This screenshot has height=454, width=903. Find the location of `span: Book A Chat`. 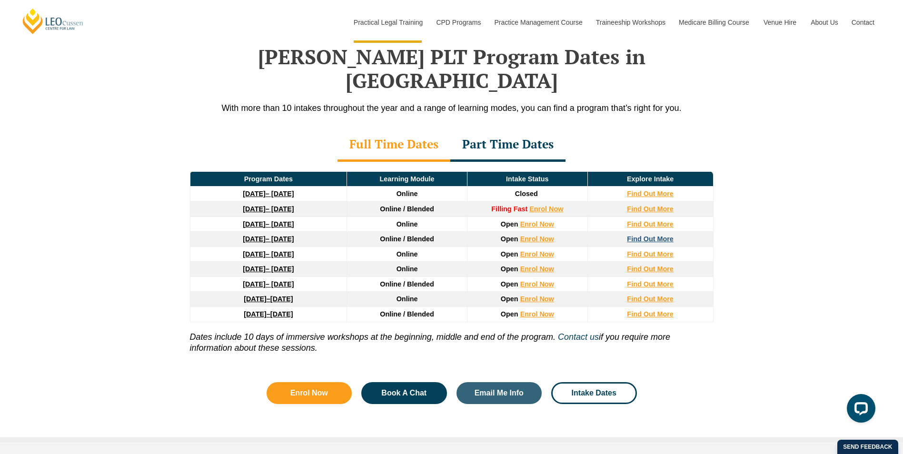

span: Book A Chat is located at coordinates (404, 393).